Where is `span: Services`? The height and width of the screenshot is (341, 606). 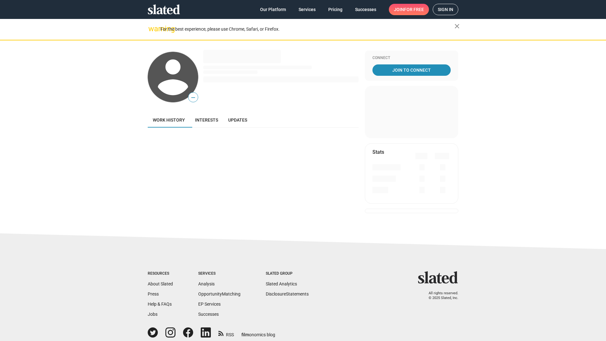
span: Services is located at coordinates (307, 9).